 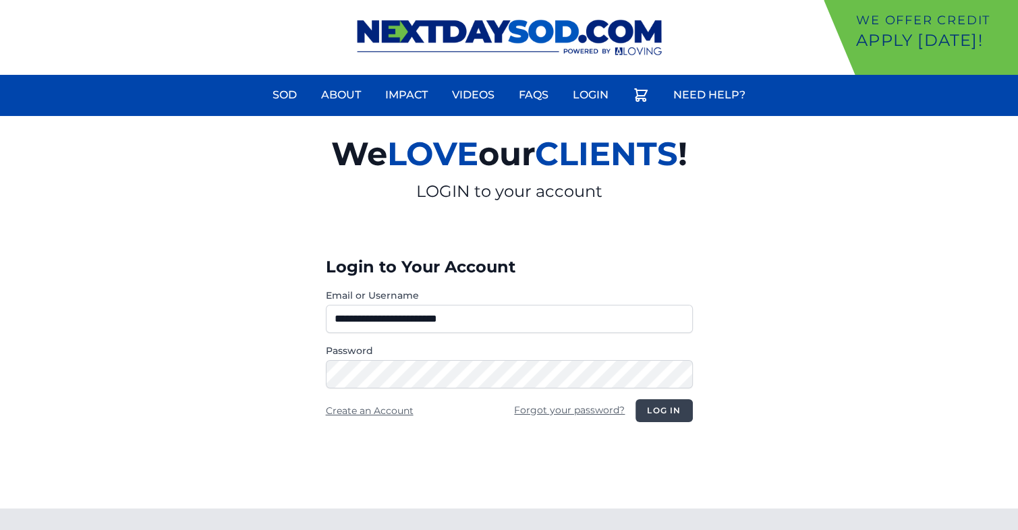 I want to click on h3: Login to Your Account, so click(x=509, y=267).